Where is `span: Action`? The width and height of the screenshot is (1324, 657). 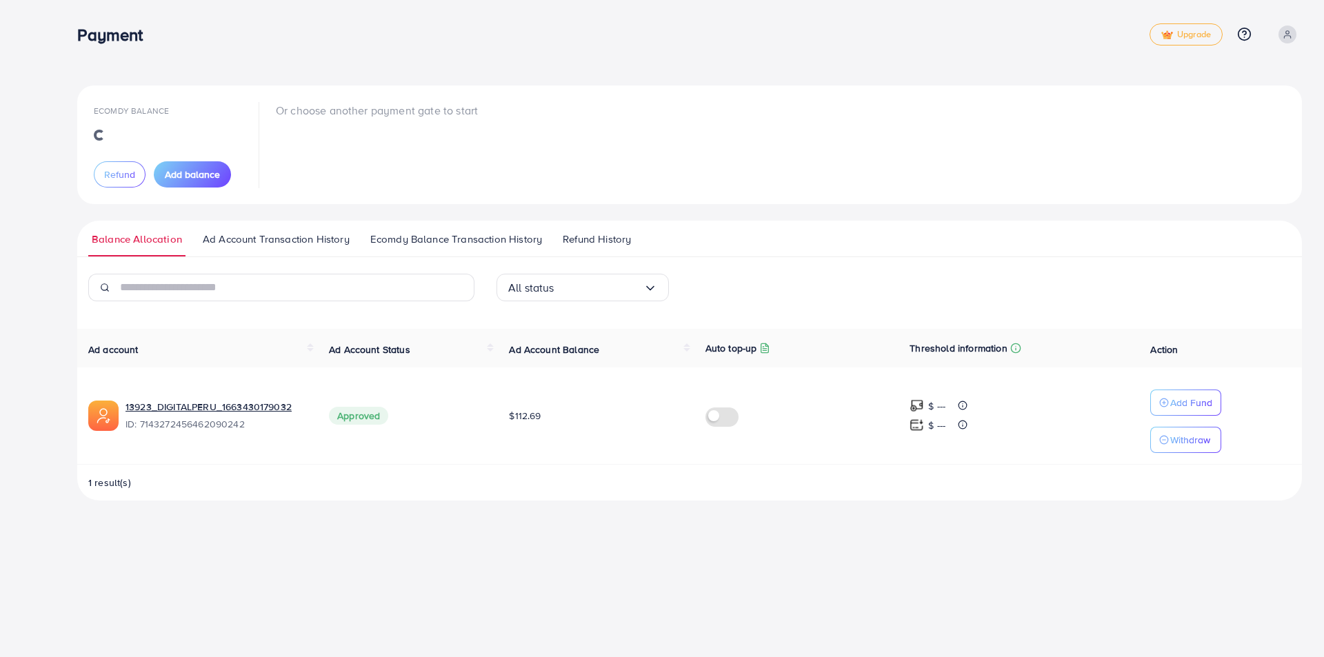
span: Action is located at coordinates (1164, 350).